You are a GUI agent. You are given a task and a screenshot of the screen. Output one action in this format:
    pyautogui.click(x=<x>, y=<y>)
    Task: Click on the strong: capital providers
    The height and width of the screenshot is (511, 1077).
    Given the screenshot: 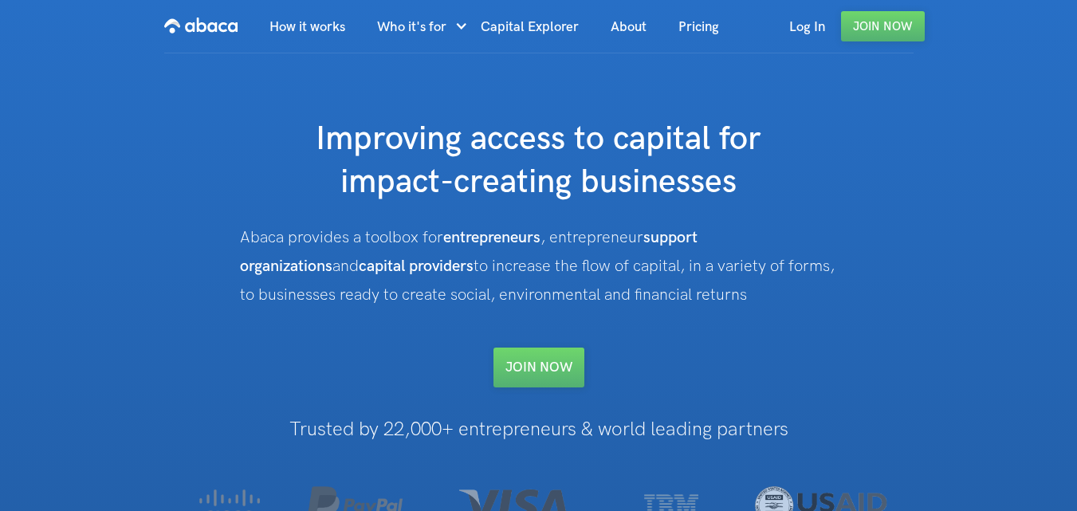 What is the action you would take?
    pyautogui.click(x=416, y=266)
    